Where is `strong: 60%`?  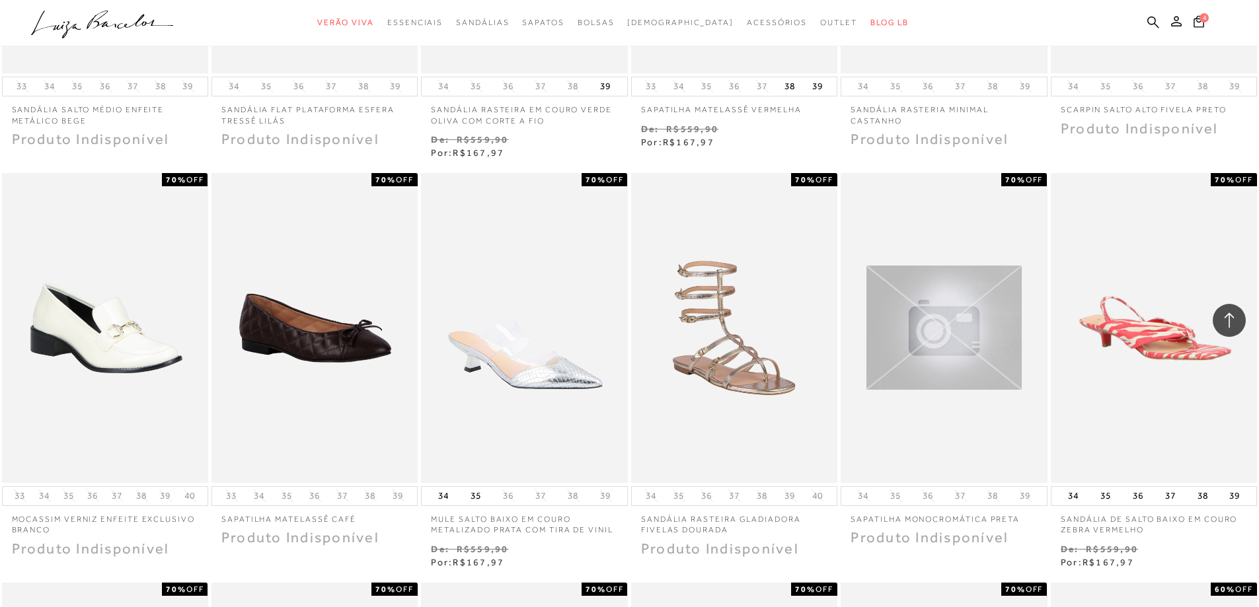
strong: 60% is located at coordinates (1225, 590).